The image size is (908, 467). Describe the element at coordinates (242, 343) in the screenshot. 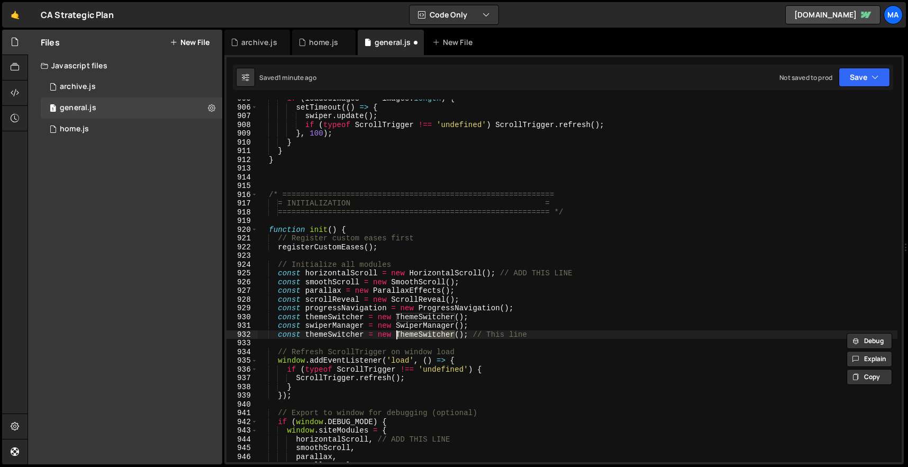

I see `div: 933` at that location.